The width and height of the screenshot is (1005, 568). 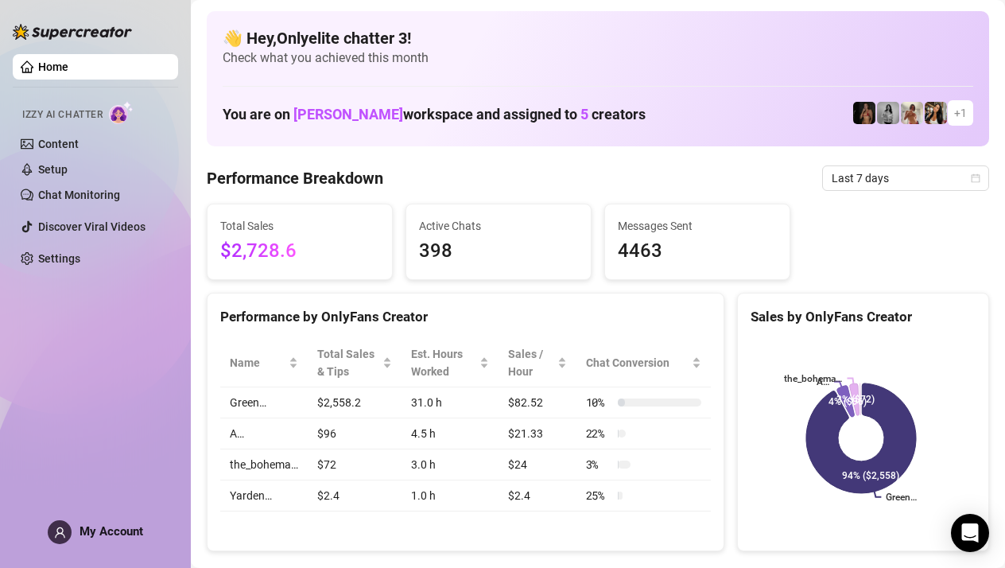 I want to click on h4: 👋 Hey, Onlyelite chatter 3 !, so click(x=598, y=38).